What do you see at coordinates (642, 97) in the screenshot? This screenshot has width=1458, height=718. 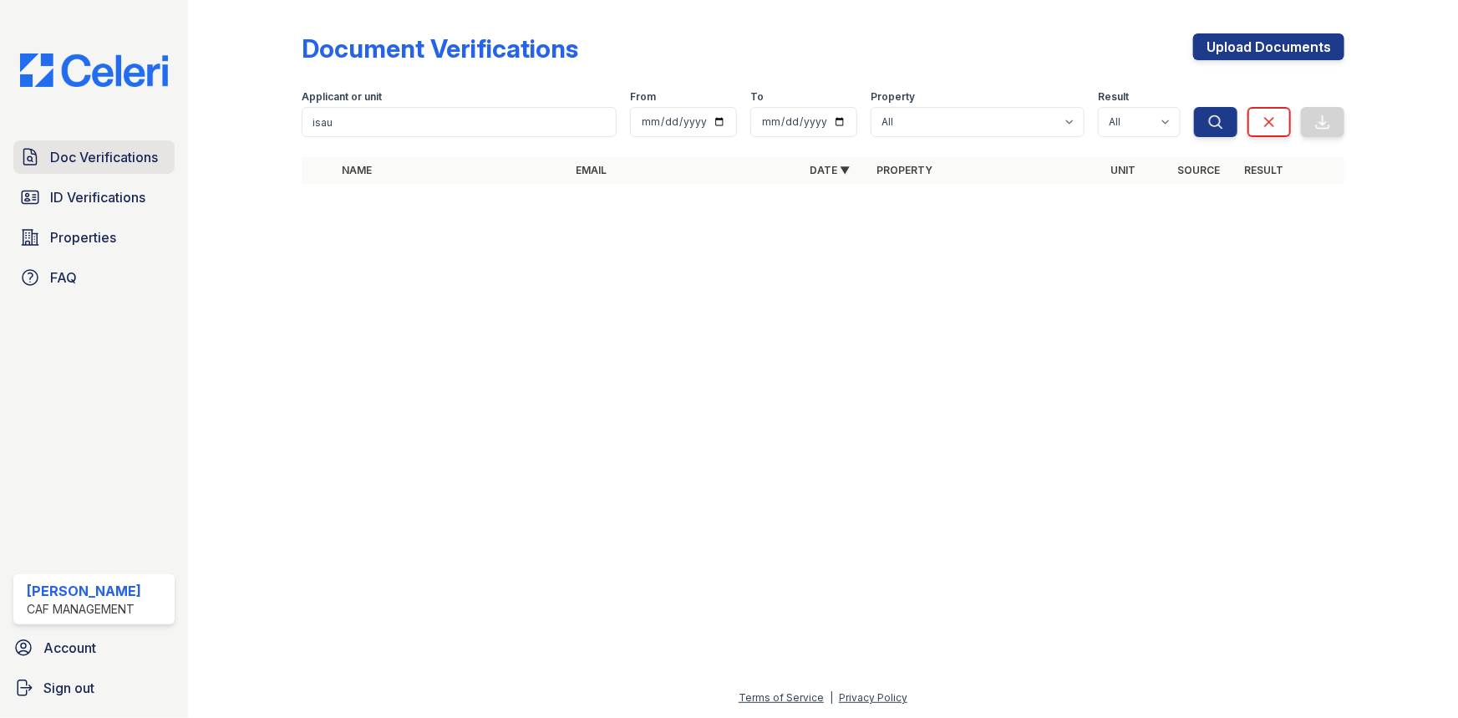 I see `label: From` at bounding box center [642, 97].